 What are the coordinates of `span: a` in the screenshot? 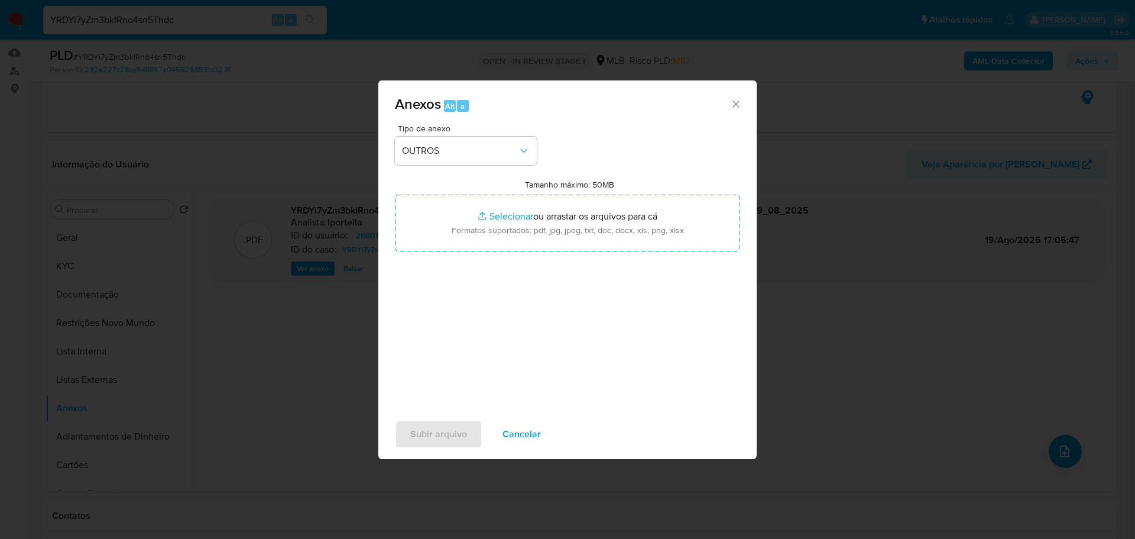 It's located at (462, 106).